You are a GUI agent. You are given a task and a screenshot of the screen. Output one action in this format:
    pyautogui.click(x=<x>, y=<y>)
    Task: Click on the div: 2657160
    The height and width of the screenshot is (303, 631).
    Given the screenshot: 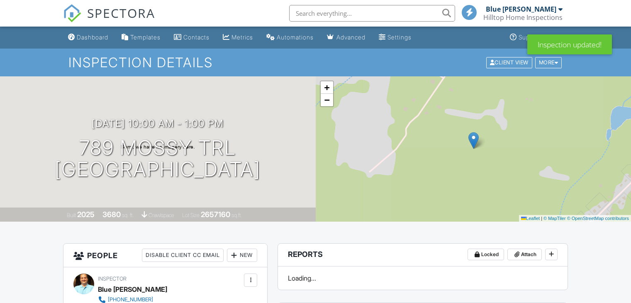 What is the action you would take?
    pyautogui.click(x=215, y=214)
    